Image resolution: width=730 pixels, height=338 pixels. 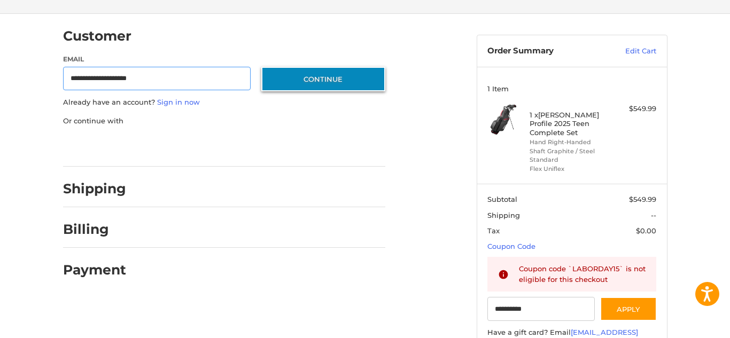 What do you see at coordinates (95, 270) in the screenshot?
I see `h2: Payment` at bounding box center [95, 270].